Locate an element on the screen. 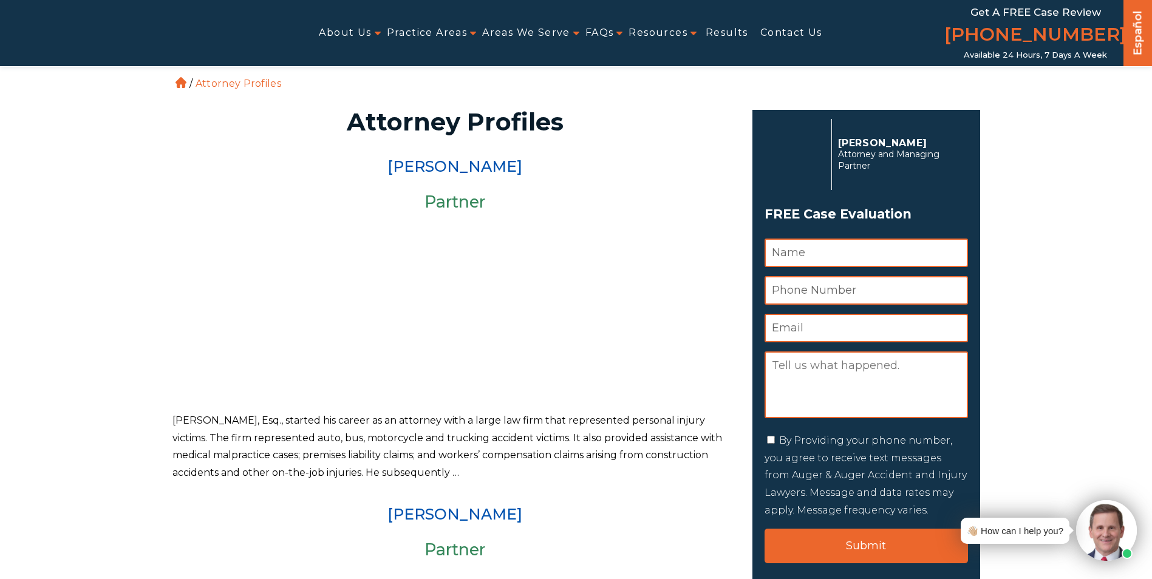 Image resolution: width=1152 pixels, height=579 pixels. a: Resources is located at coordinates (658, 33).